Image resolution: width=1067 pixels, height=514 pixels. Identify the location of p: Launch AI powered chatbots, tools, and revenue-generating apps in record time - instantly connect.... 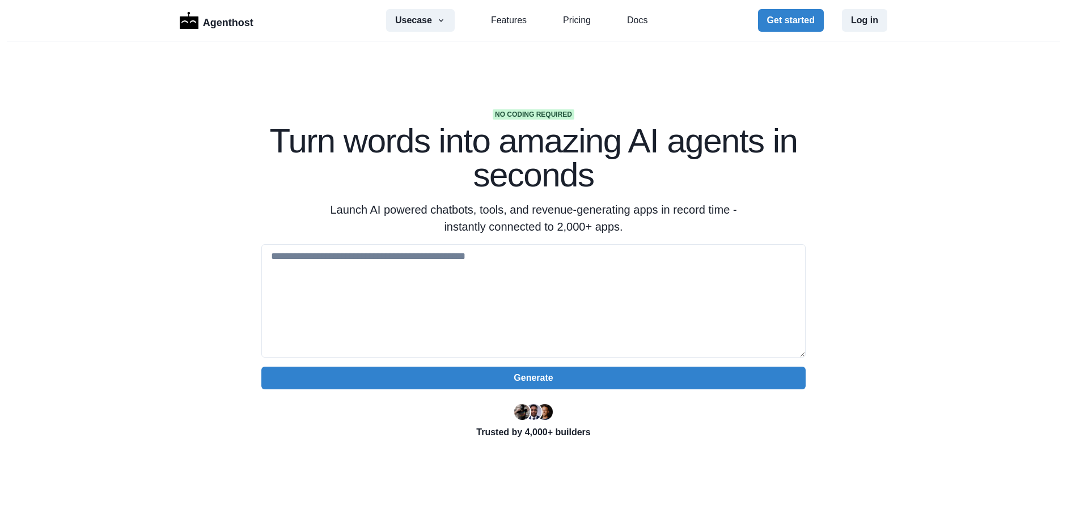
(534, 218).